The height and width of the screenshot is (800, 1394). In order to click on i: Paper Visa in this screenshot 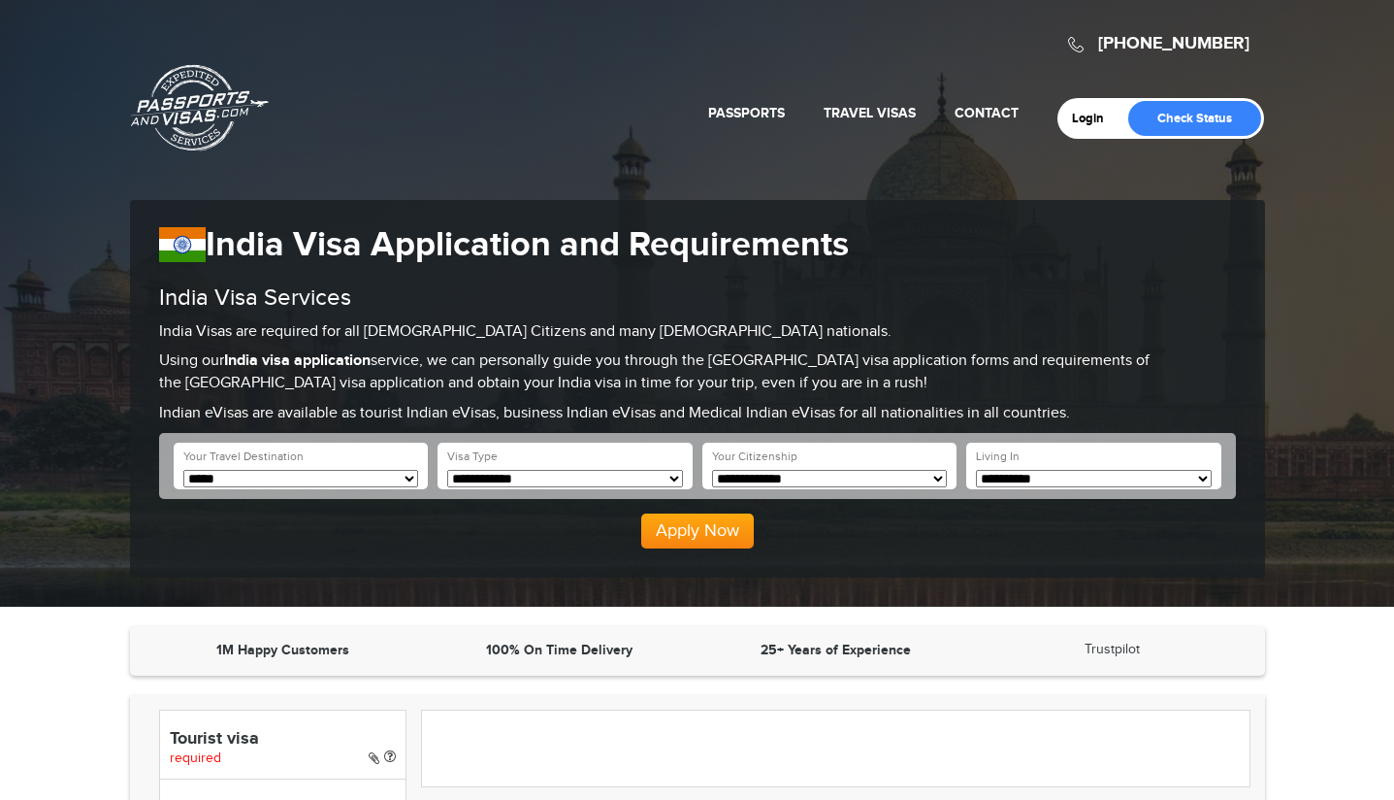, I will do `click(374, 758)`.